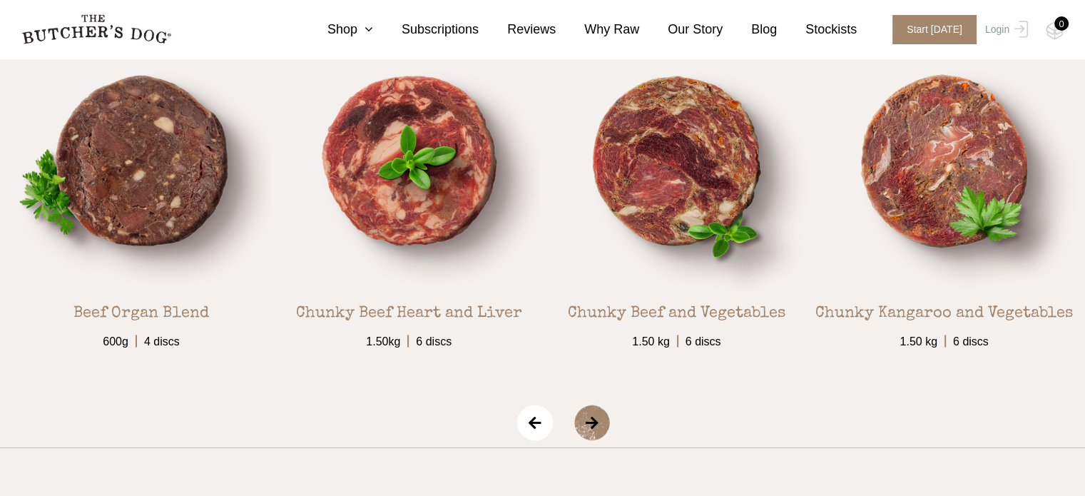 Image resolution: width=1085 pixels, height=496 pixels. Describe the element at coordinates (161, 337) in the screenshot. I see `span: 4 discs` at that location.